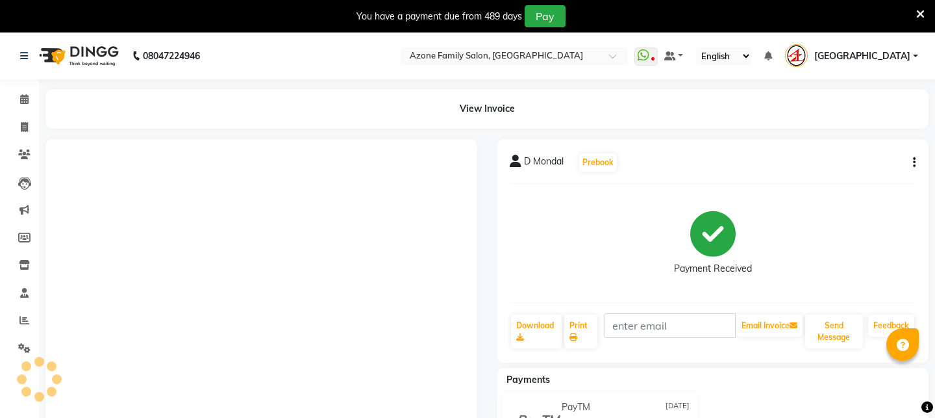  What do you see at coordinates (77, 56) in the screenshot?
I see `img: logo` at bounding box center [77, 56].